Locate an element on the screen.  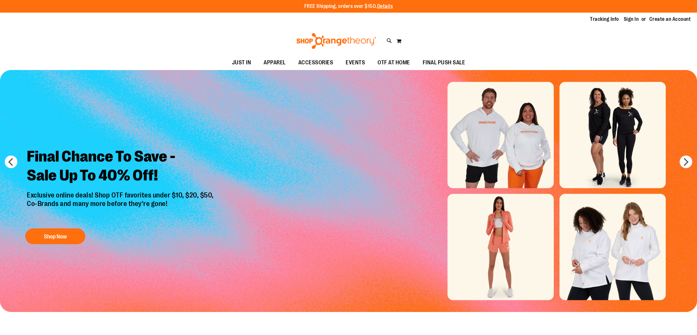
p: FREE Shipping, orders over $150. is located at coordinates (349, 6).